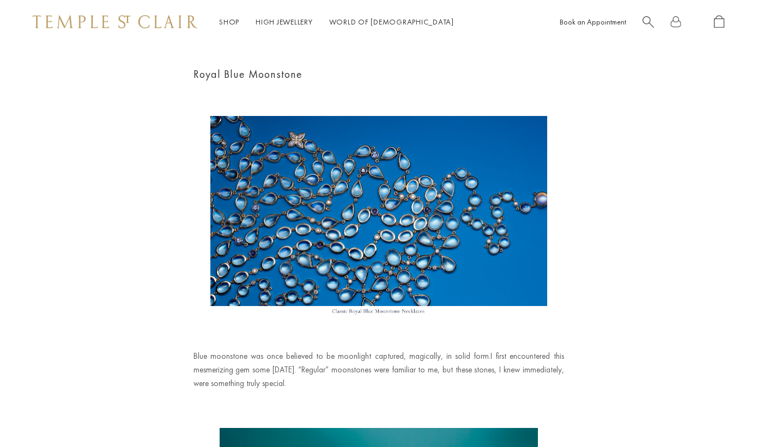 The image size is (757, 447). I want to click on a: ShopShop, so click(229, 22).